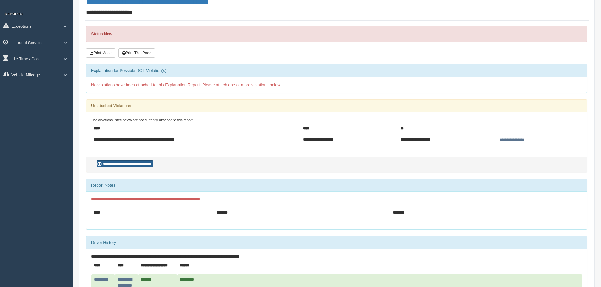  Describe the element at coordinates (336, 71) in the screenshot. I see `div: Explanation for Possible DOT Violation(s)` at that location.